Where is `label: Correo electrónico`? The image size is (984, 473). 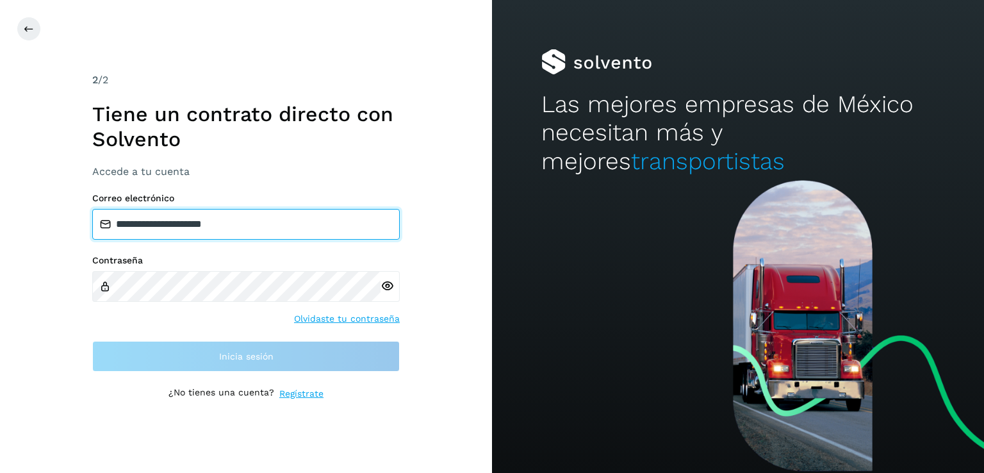
label: Correo electrónico is located at coordinates (246, 198).